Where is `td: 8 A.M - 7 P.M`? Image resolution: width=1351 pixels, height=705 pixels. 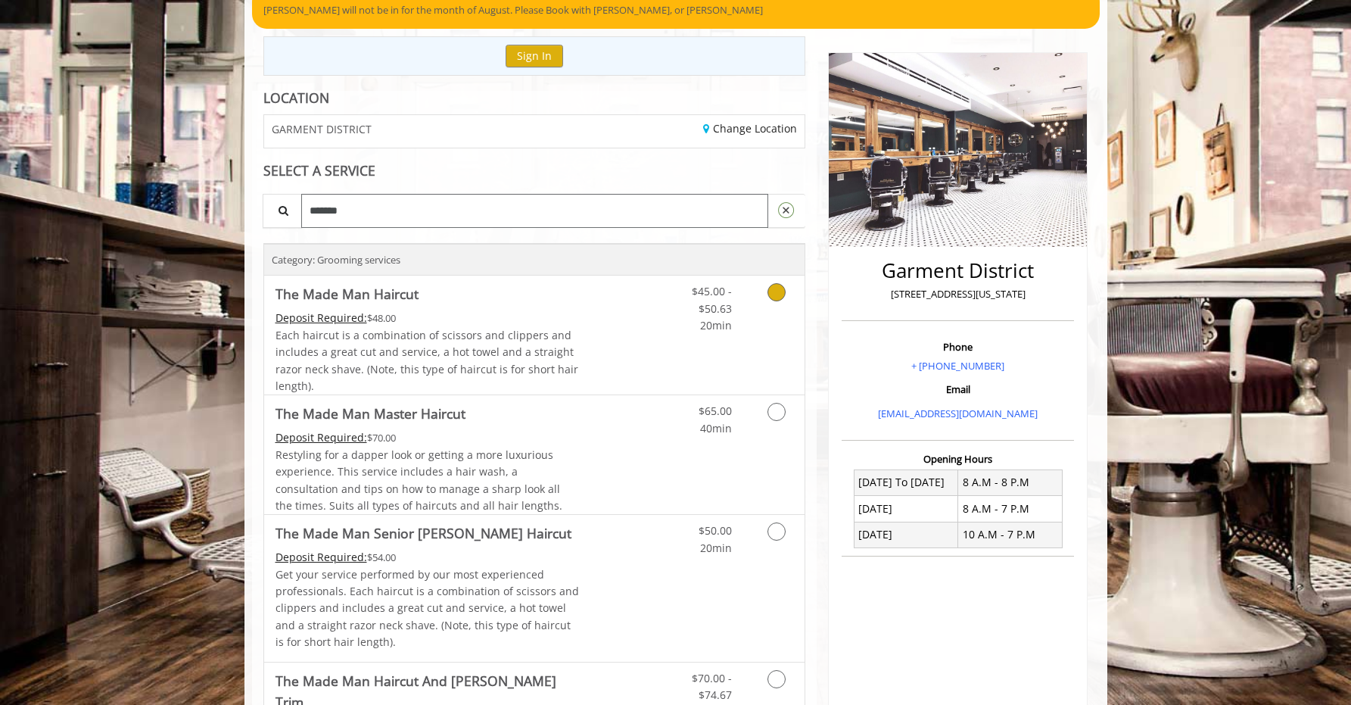 td: 8 A.M - 7 P.M is located at coordinates (1011, 509).